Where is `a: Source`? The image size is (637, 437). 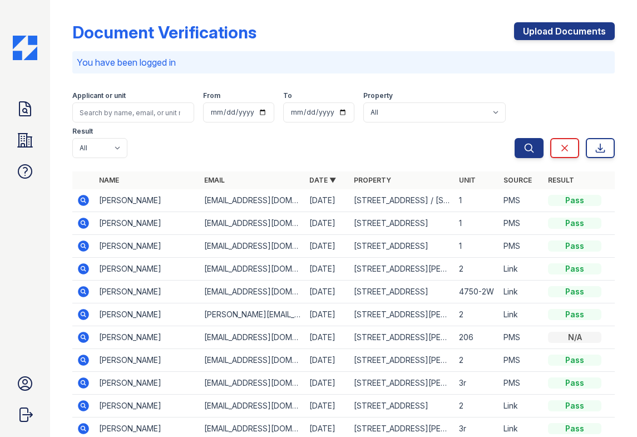 a: Source is located at coordinates (517, 180).